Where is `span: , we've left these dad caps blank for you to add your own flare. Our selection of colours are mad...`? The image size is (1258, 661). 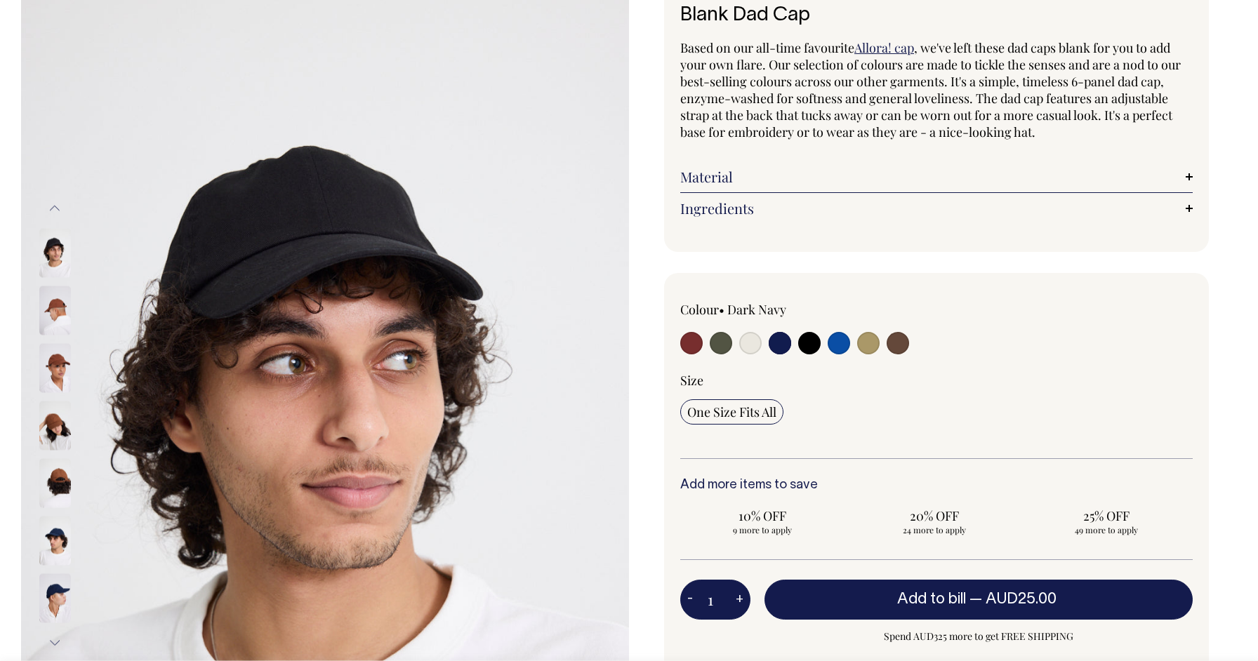
span: , we've left these dad caps blank for you to add your own flare. Our selection of colours are mad... is located at coordinates (930, 90).